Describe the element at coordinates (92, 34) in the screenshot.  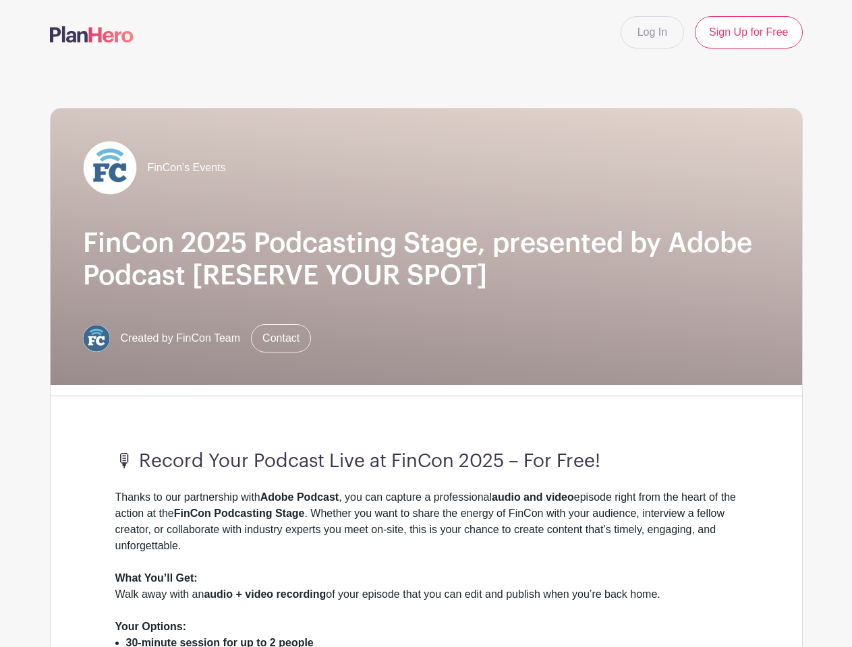
I see `img: logo-507f7623f17ff9eddc593b1ce0a138ce2505c220e1c5a4e2b4648c50719b7d32.svg` at that location.